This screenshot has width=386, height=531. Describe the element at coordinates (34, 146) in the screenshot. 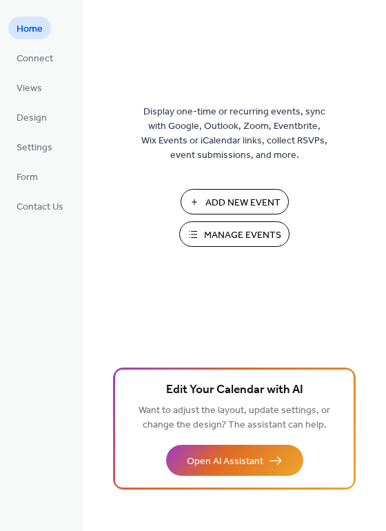

I see `a: Settings` at that location.